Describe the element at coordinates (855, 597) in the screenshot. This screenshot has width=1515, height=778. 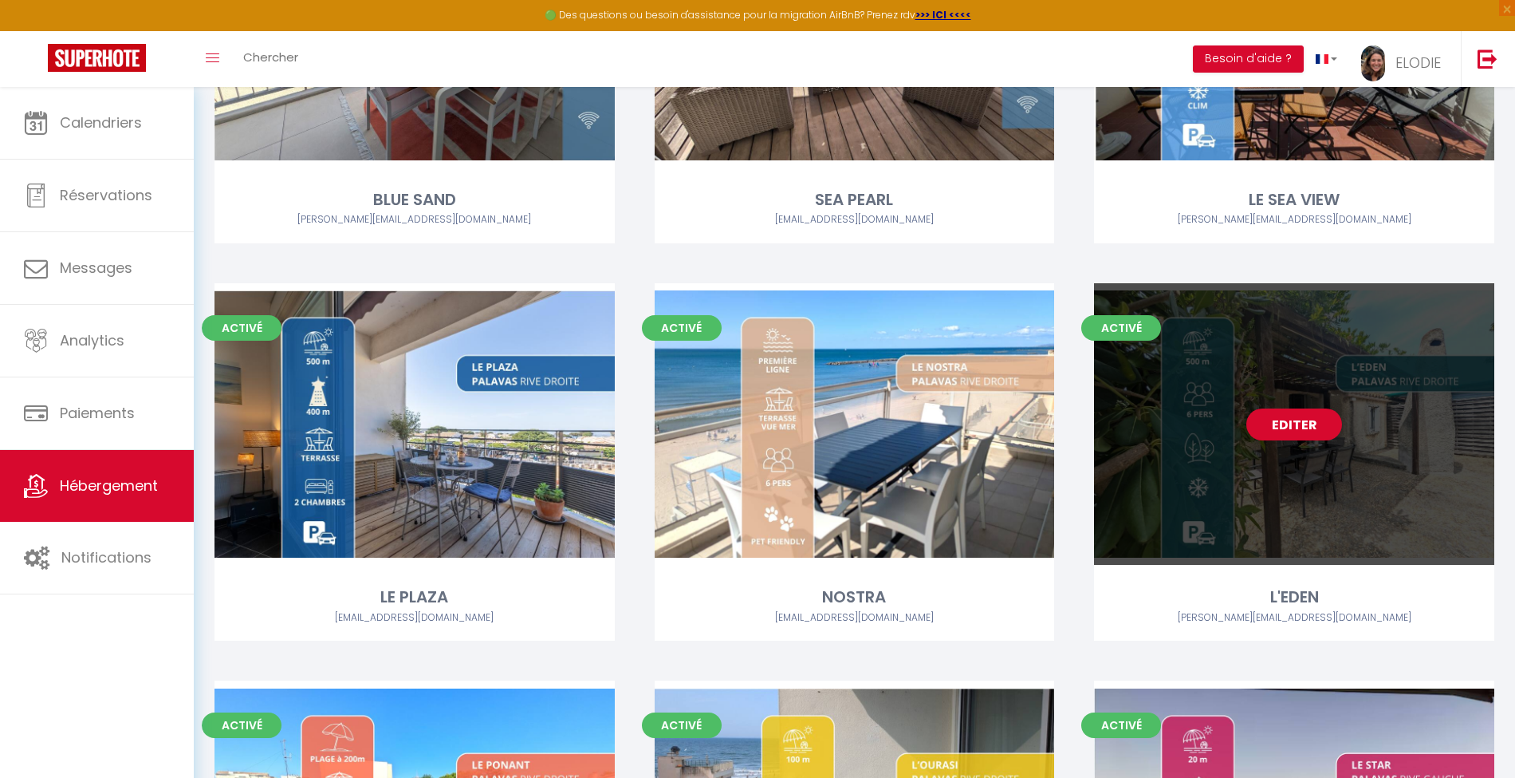
I see `div: NOSTRA` at that location.